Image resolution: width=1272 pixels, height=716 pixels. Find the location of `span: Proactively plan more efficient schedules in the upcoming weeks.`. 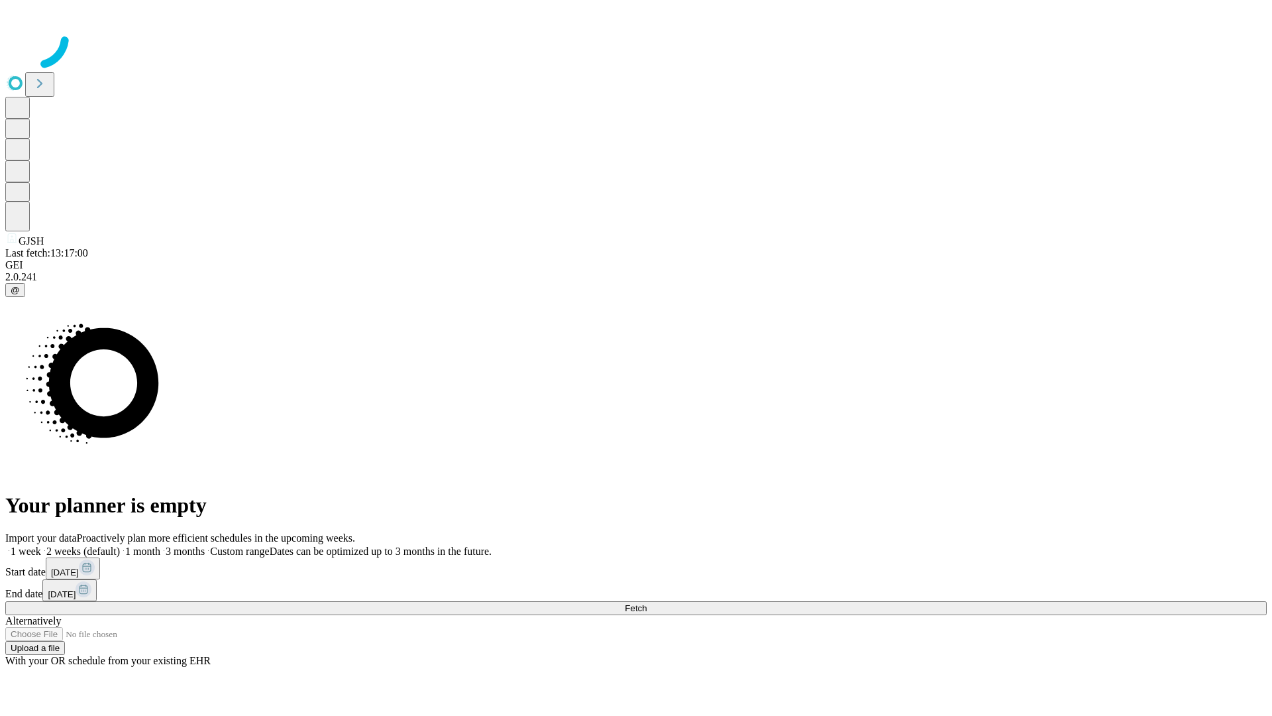

span: Proactively plan more efficient schedules in the upcoming weeks. is located at coordinates (216, 537).